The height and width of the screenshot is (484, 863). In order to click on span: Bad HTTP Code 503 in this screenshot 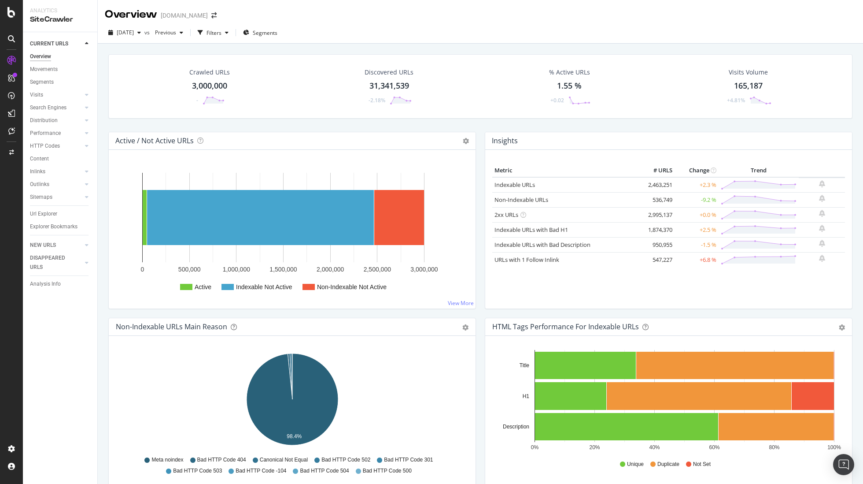, I will do `click(197, 471)`.